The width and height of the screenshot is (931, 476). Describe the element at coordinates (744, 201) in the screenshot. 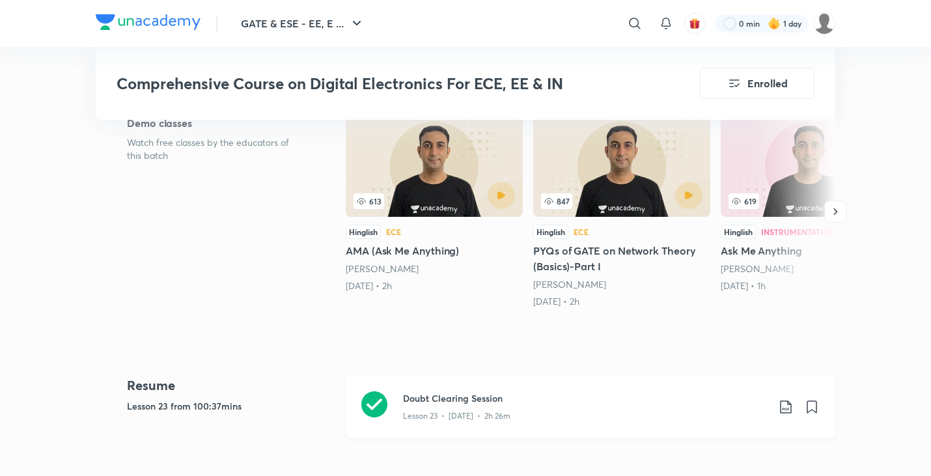

I see `span: 619` at that location.